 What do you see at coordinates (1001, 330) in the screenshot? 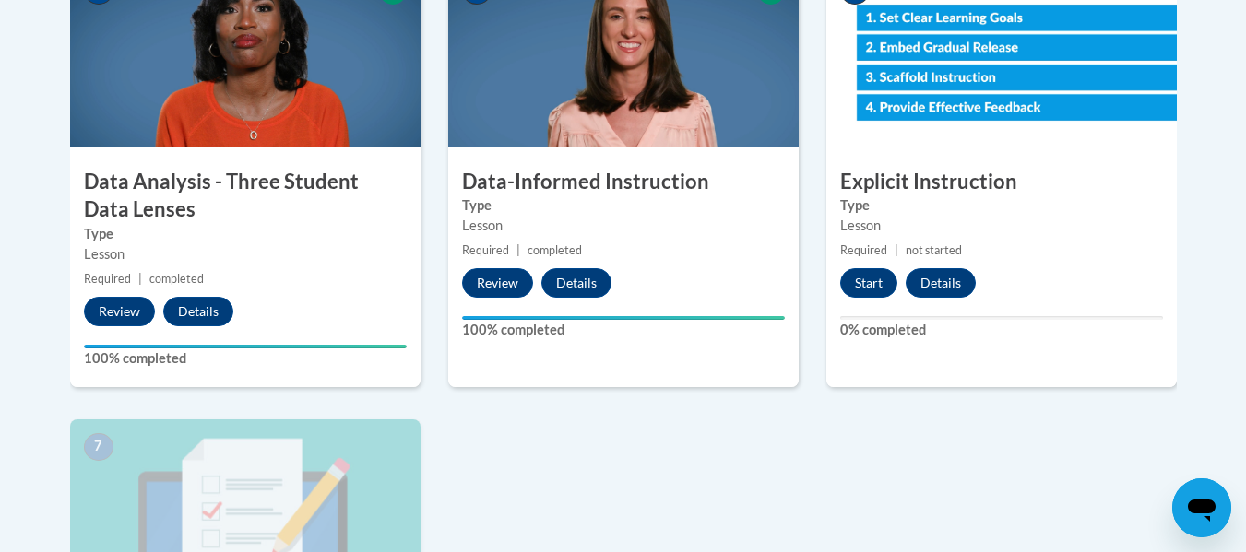
I see `label: 0% completed` at bounding box center [1001, 330].